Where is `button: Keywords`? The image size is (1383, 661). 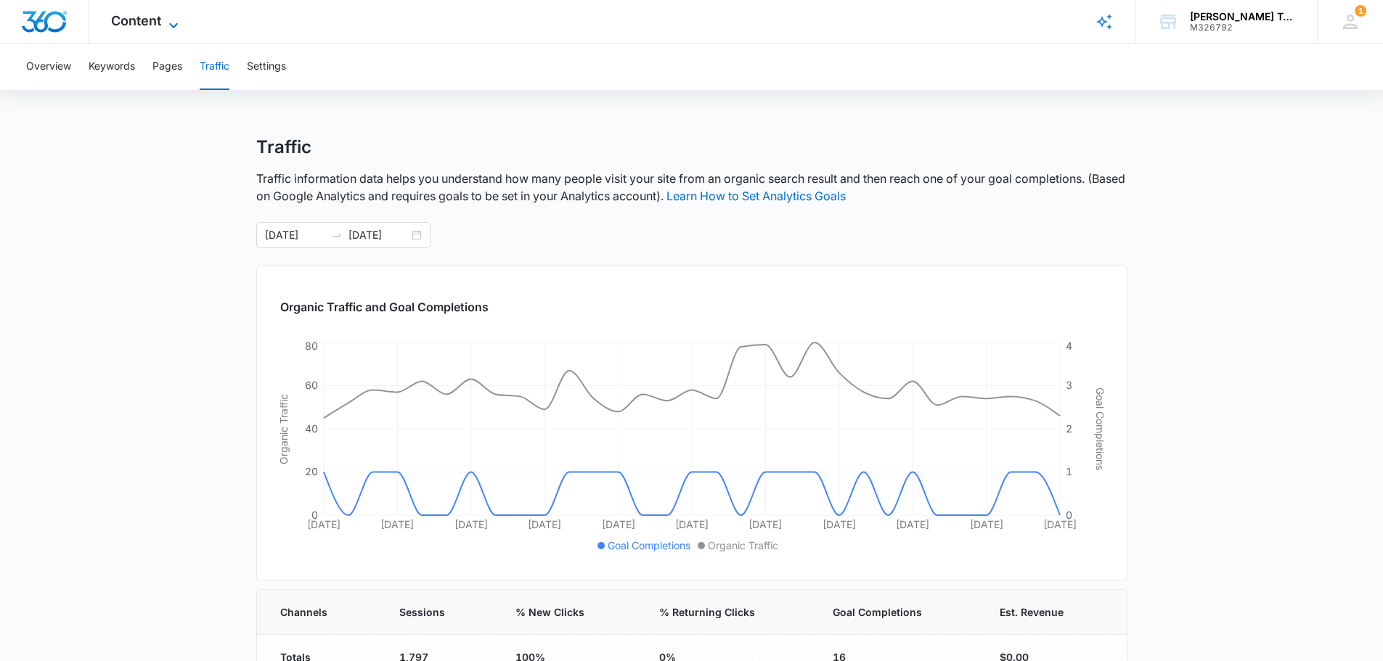
button: Keywords is located at coordinates (112, 67).